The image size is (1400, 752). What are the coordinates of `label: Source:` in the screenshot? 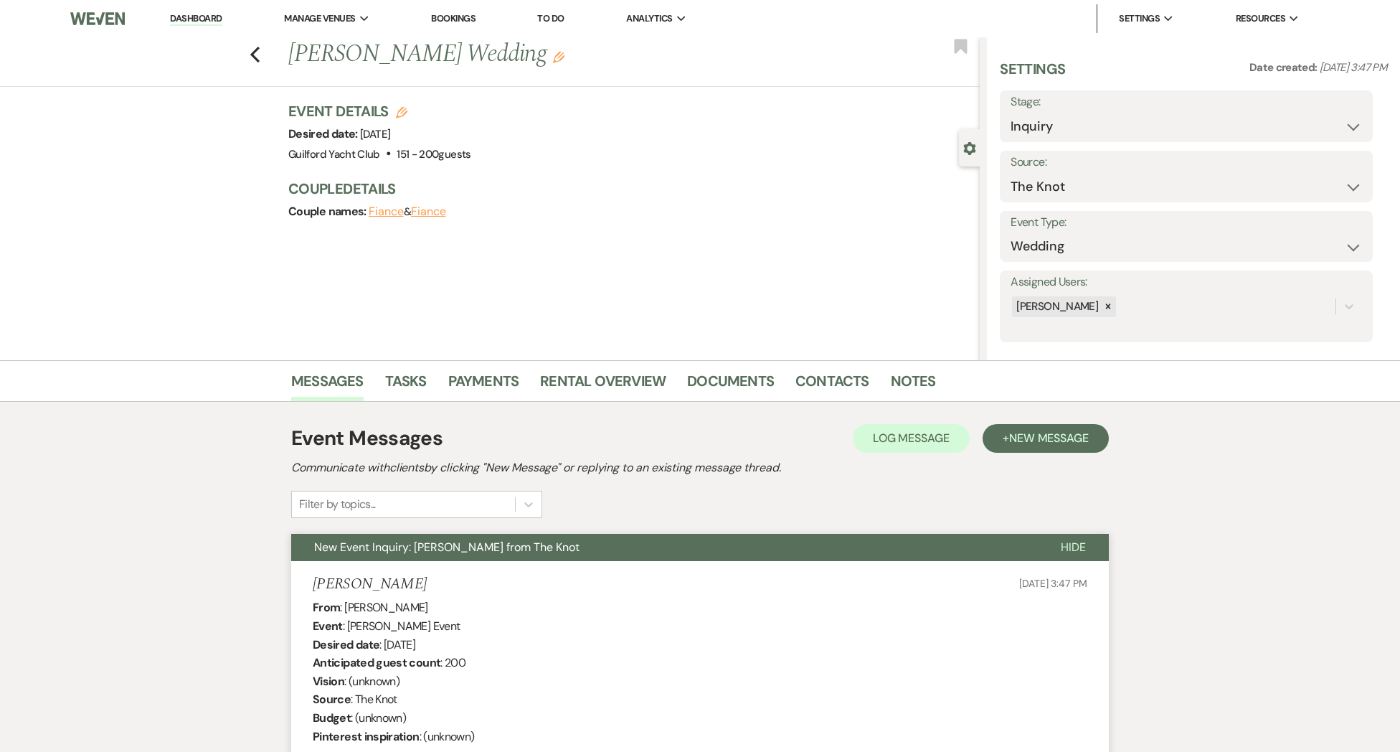 It's located at (1186, 162).